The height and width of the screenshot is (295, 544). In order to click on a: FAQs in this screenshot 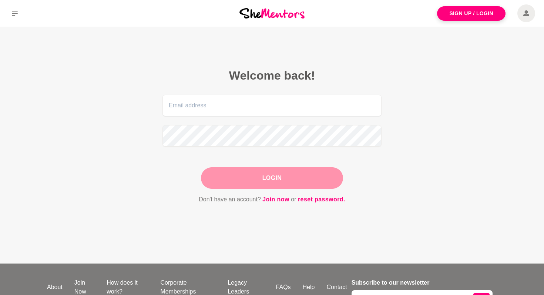, I will do `click(284, 287)`.